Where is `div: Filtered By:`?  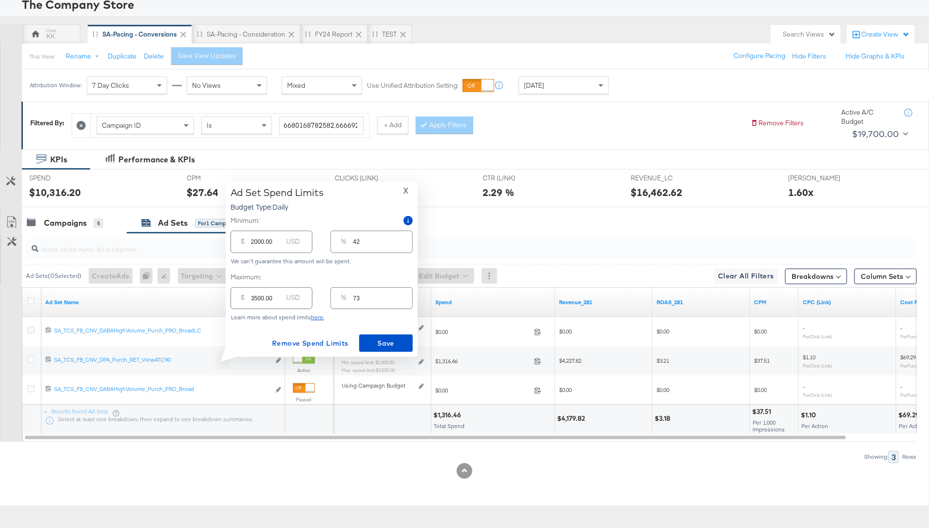
div: Filtered By: is located at coordinates (47, 123).